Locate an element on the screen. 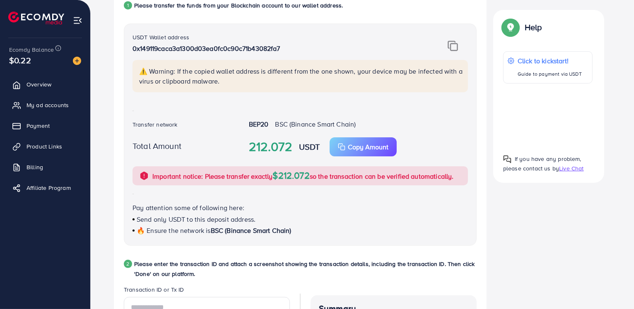  span: Affiliate Program is located at coordinates (48, 188).